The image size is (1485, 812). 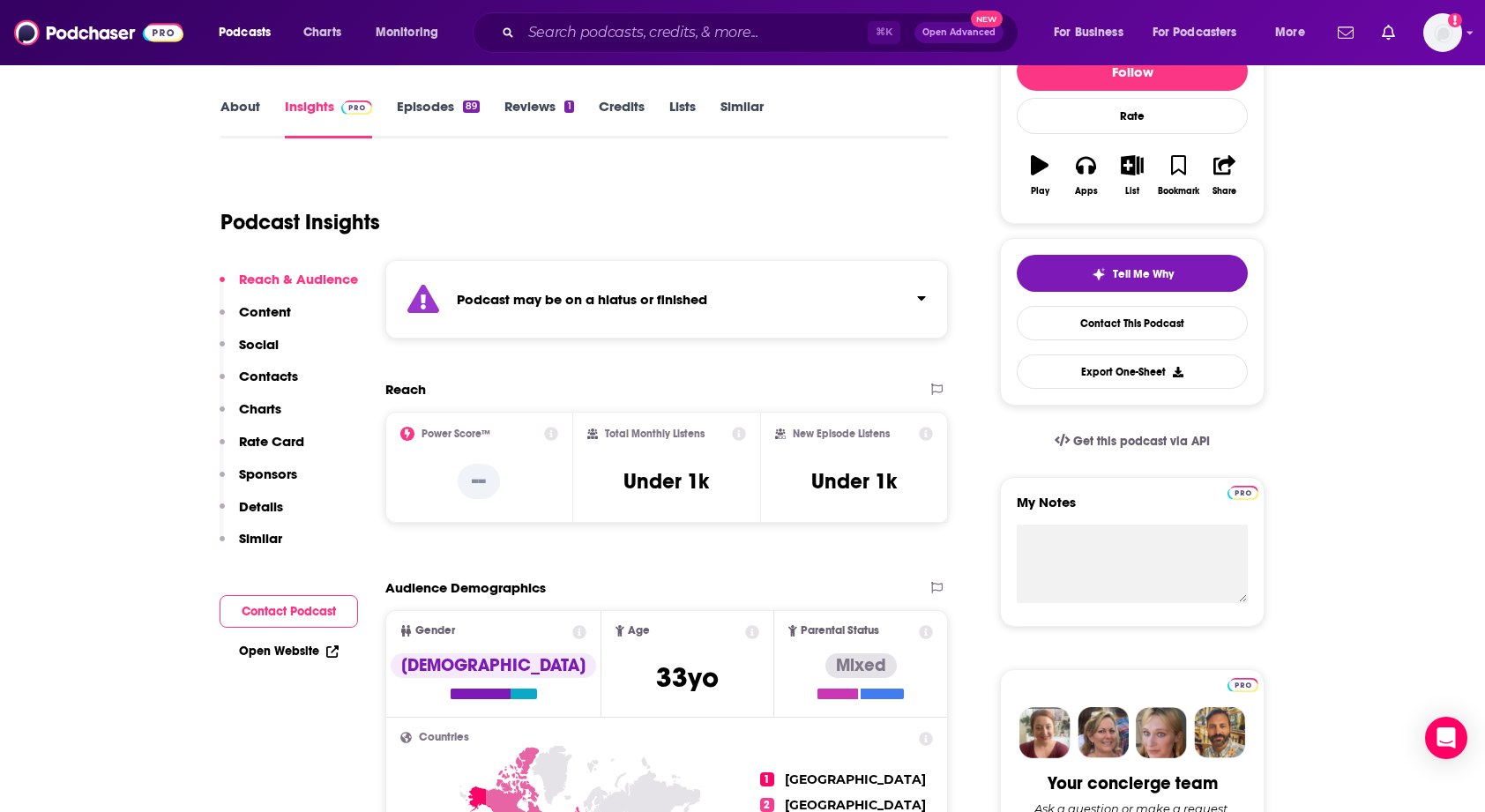 I want to click on p: Contacts, so click(x=268, y=375).